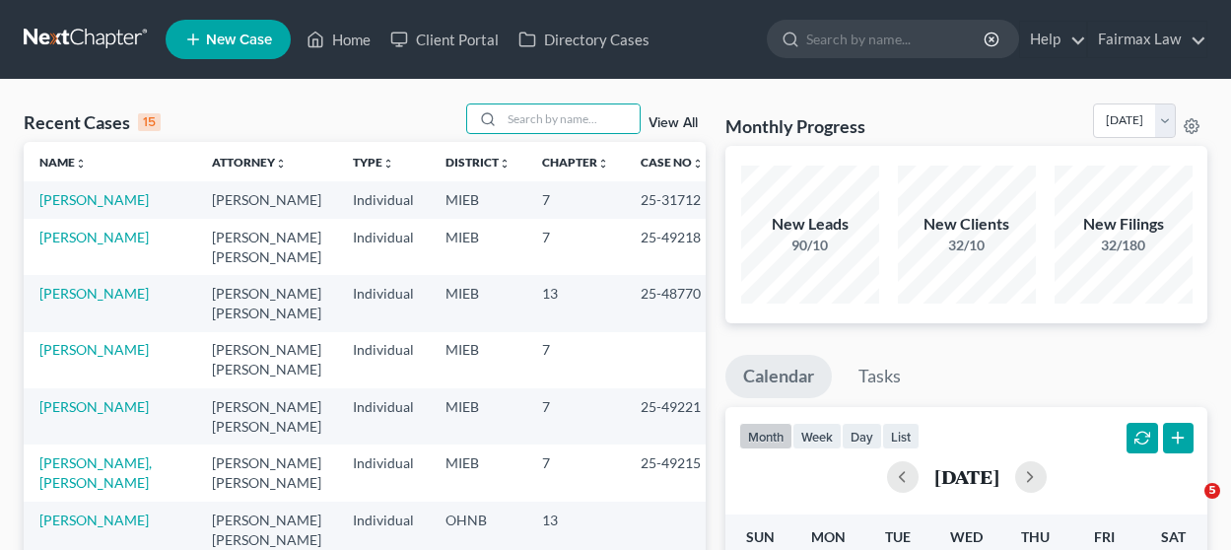 Image resolution: width=1231 pixels, height=550 pixels. Describe the element at coordinates (766, 436) in the screenshot. I see `button: month` at that location.